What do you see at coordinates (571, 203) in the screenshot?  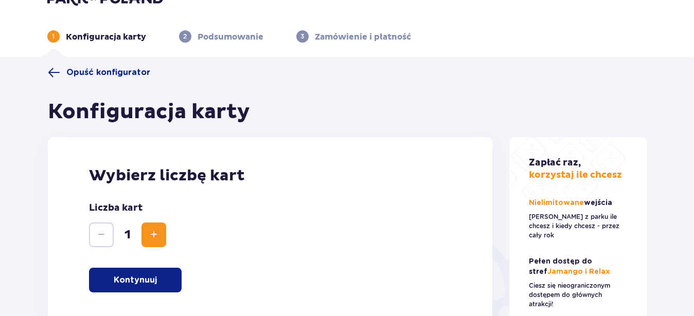 I see `p: Nielimitowane` at bounding box center [571, 203].